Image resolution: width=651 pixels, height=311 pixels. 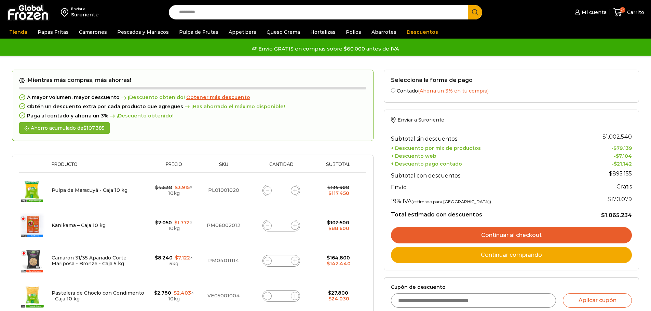 I want to click on span: Enviar a Suroriente, so click(x=421, y=120).